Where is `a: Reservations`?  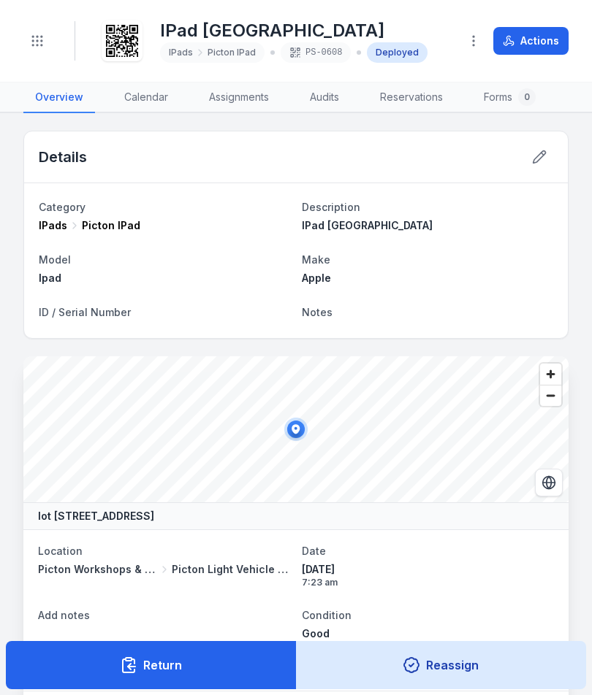
a: Reservations is located at coordinates (411, 98).